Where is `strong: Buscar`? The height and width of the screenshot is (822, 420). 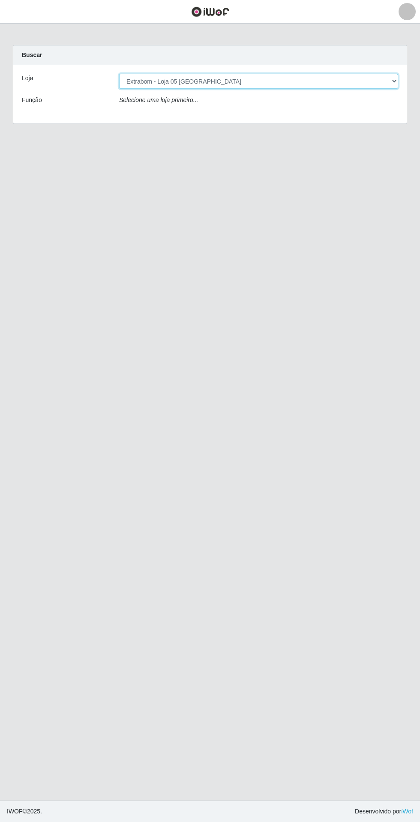 strong: Buscar is located at coordinates (32, 55).